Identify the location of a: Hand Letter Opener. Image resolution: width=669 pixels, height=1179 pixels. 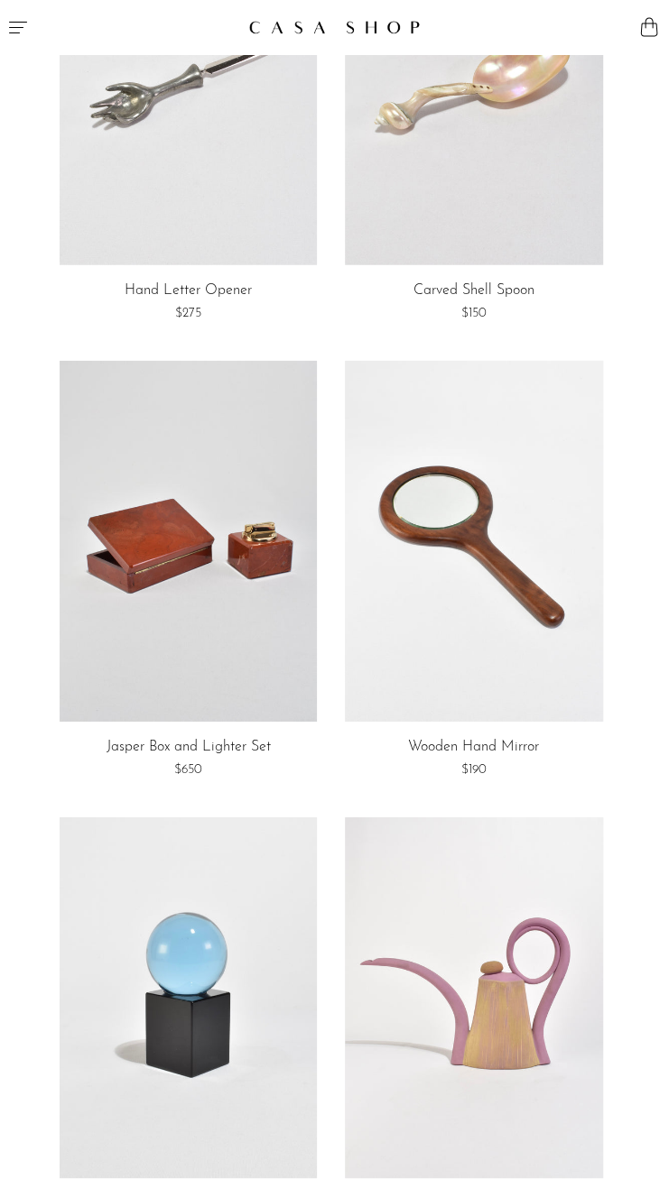
(188, 291).